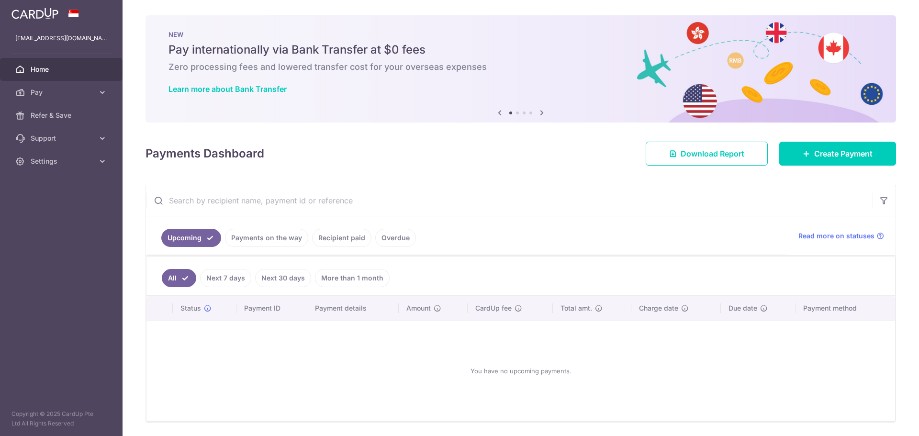  Describe the element at coordinates (272, 308) in the screenshot. I see `th: Payment ID` at that location.